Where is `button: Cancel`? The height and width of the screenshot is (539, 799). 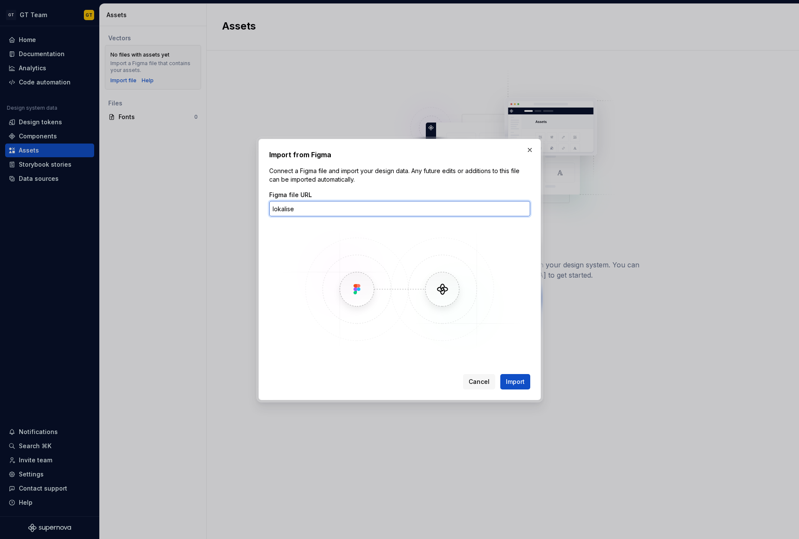 button: Cancel is located at coordinates (479, 382).